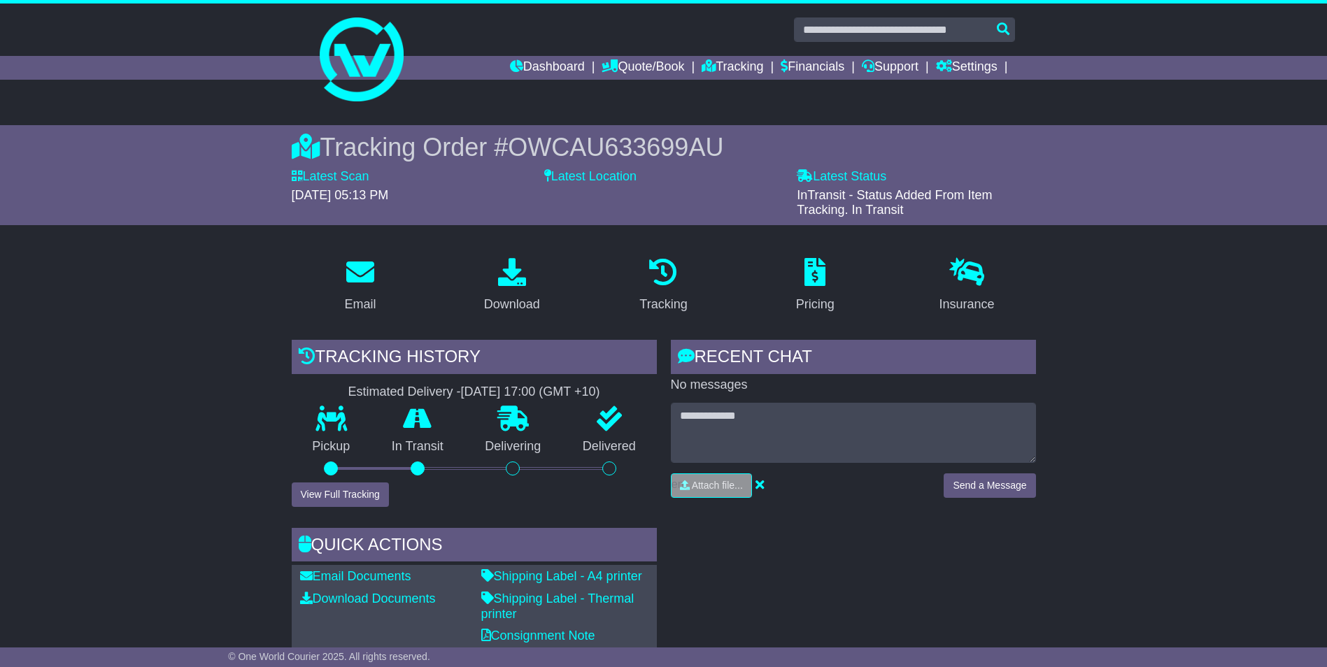  What do you see at coordinates (815, 304) in the screenshot?
I see `div: Pricing` at bounding box center [815, 304].